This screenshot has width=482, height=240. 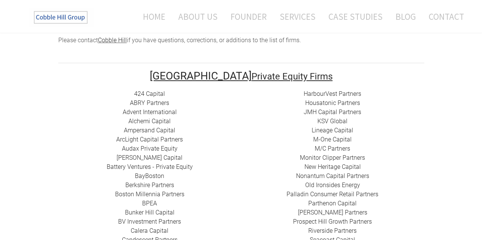 I want to click on a: ​ABRY Partners, so click(x=149, y=103).